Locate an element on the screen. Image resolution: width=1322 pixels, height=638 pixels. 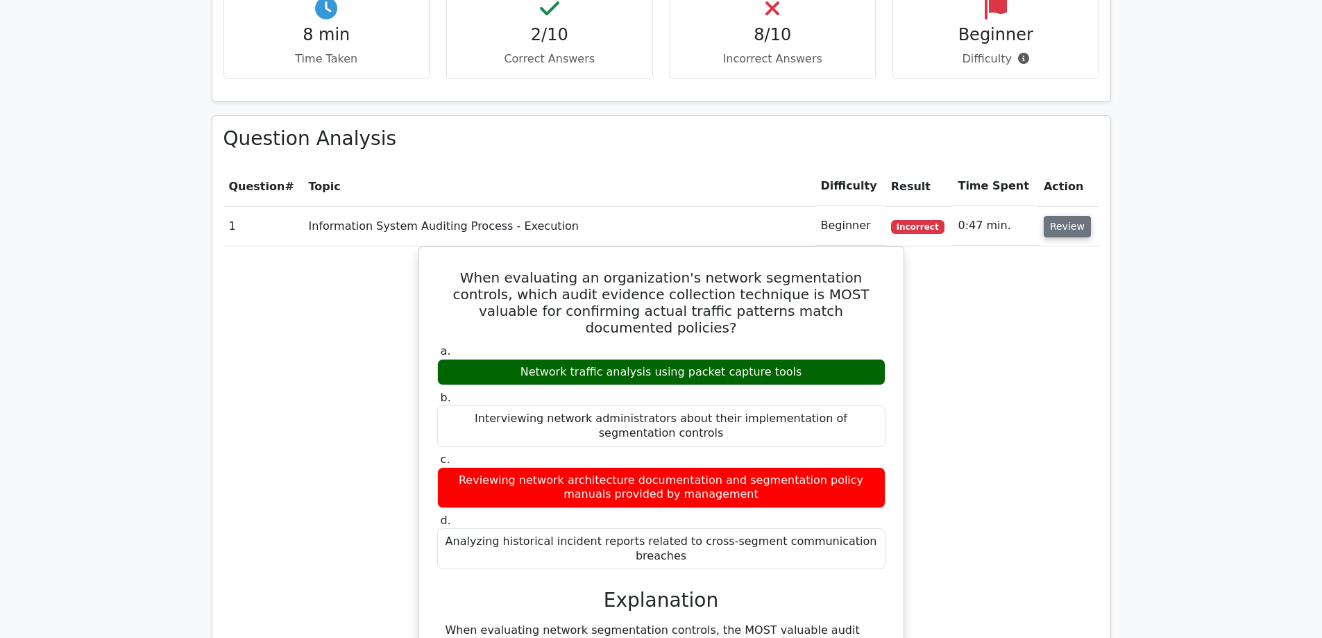
button: Review is located at coordinates (1067, 226).